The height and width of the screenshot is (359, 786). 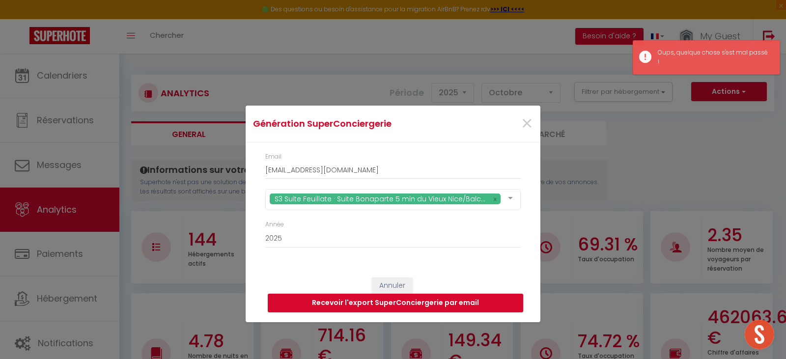 I want to click on h4: Génération SuperConciergerie, so click(x=344, y=124).